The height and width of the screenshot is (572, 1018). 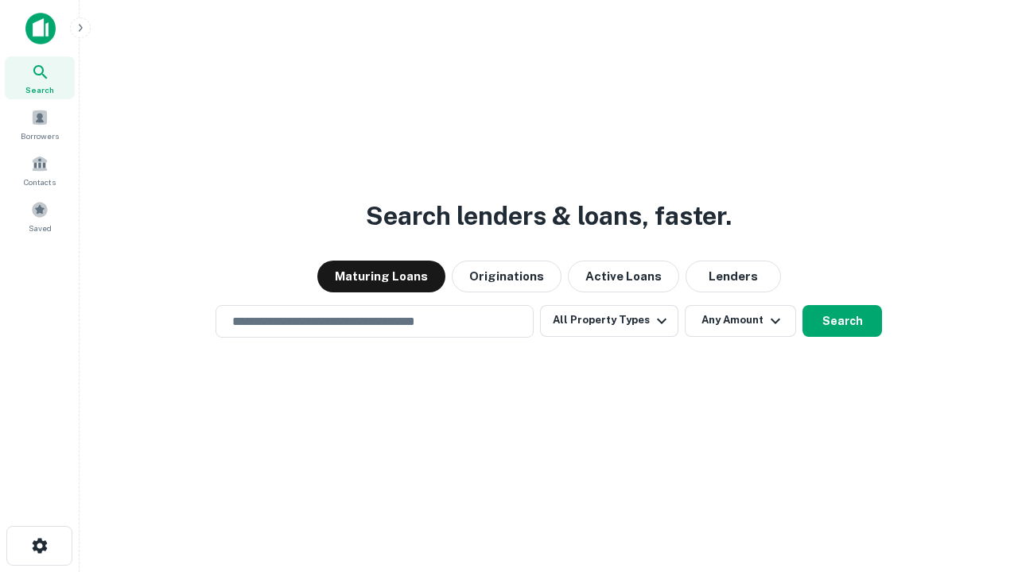 I want to click on a: Contacts, so click(x=40, y=170).